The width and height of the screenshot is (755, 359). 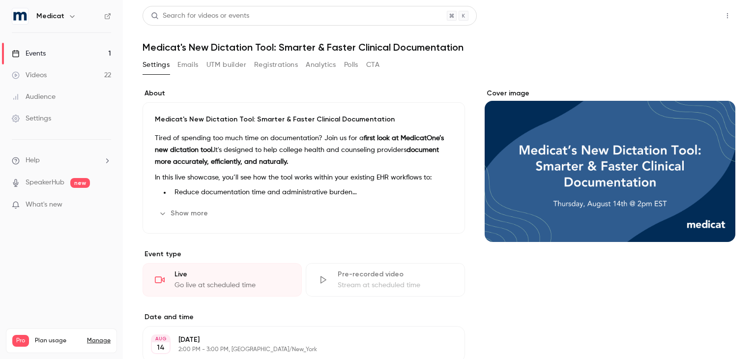 What do you see at coordinates (21, 341) in the screenshot?
I see `span: Pro` at bounding box center [21, 341].